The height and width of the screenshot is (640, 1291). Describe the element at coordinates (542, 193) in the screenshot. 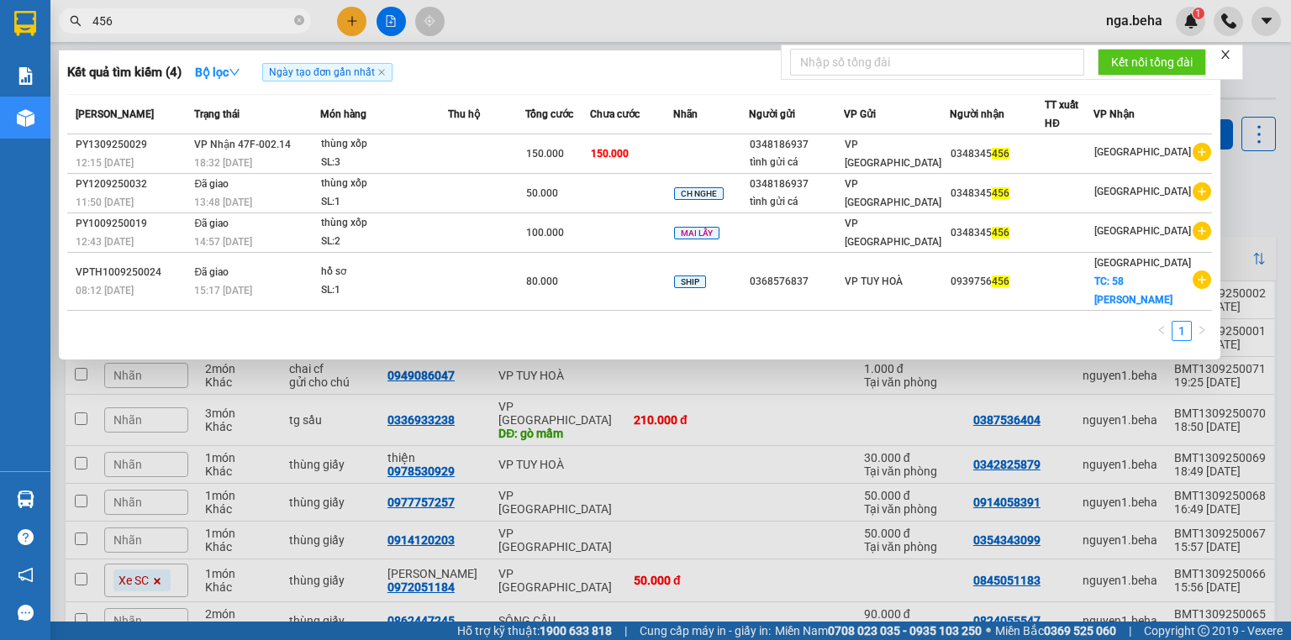

I see `span: 50.000` at that location.